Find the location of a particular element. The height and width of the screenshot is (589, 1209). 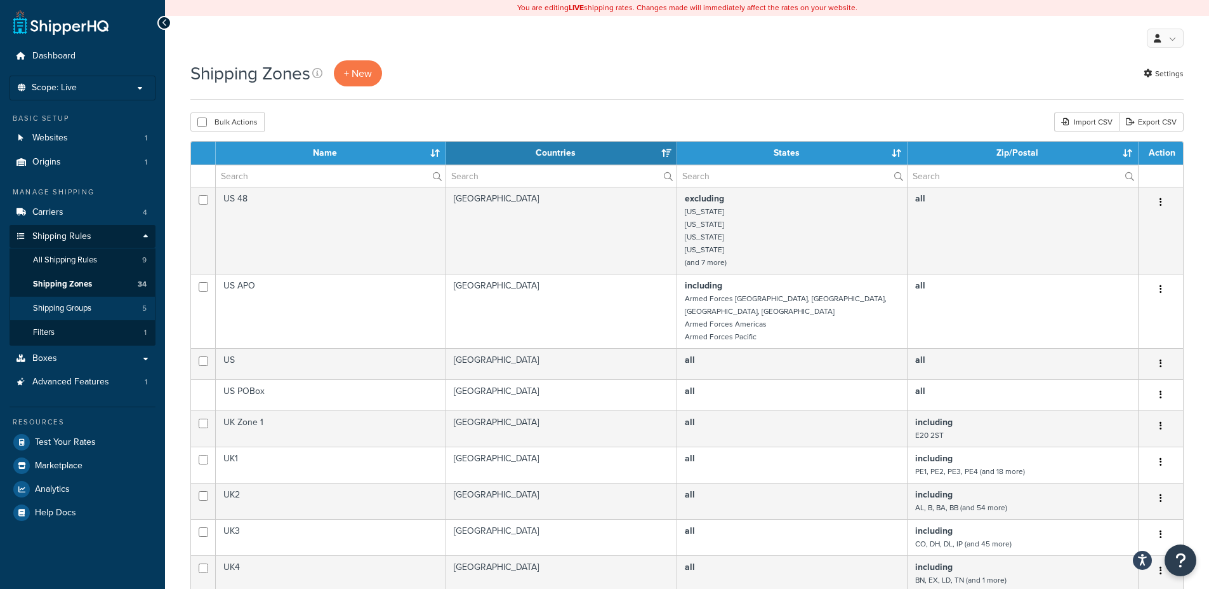

a: Advanced Features 1 is located at coordinates (83, 382).